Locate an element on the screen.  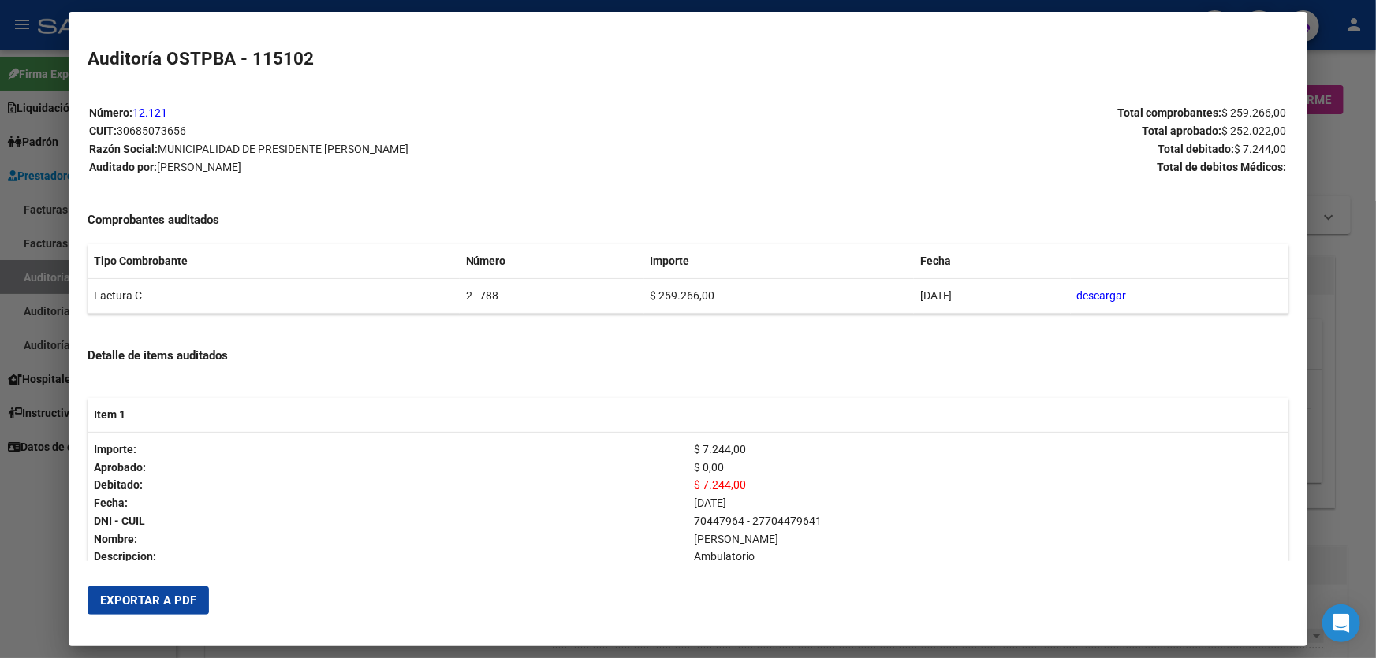
button: Exportar a PDF is located at coordinates (148, 601).